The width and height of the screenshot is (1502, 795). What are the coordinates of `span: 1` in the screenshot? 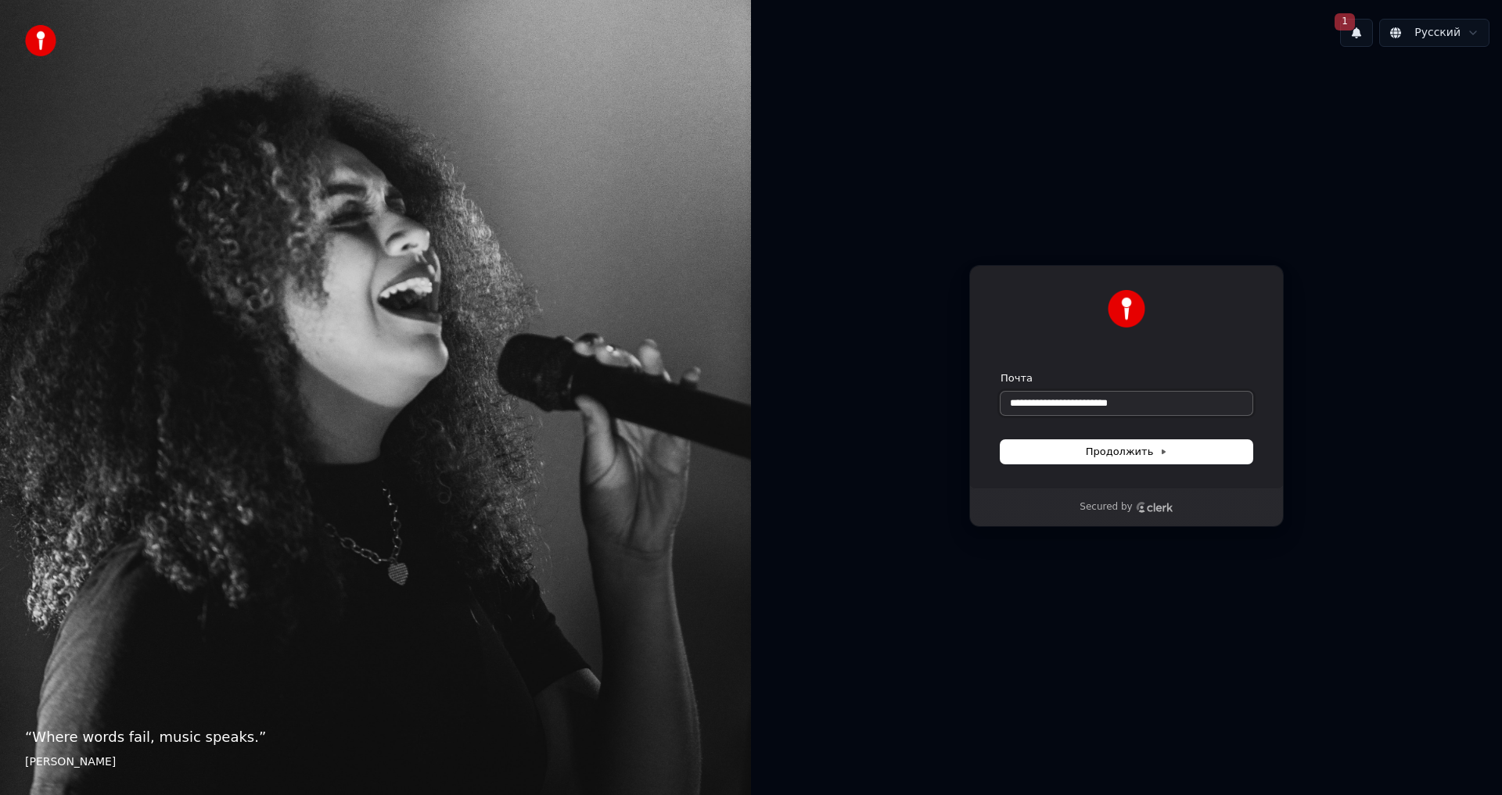 It's located at (1345, 22).